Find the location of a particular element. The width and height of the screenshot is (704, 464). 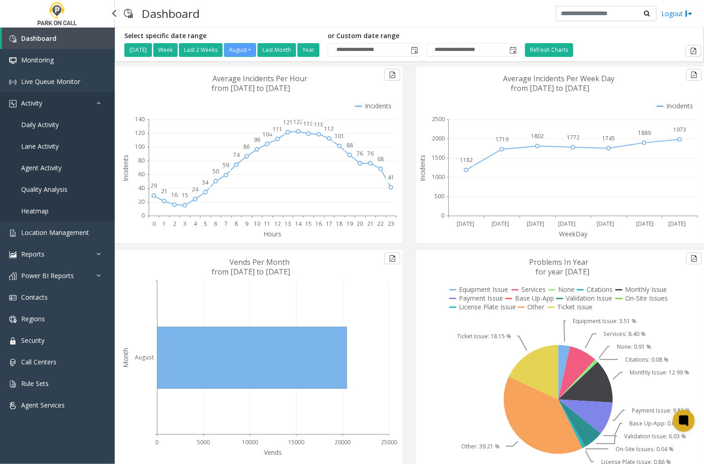

span: Monitoring is located at coordinates (37, 60).